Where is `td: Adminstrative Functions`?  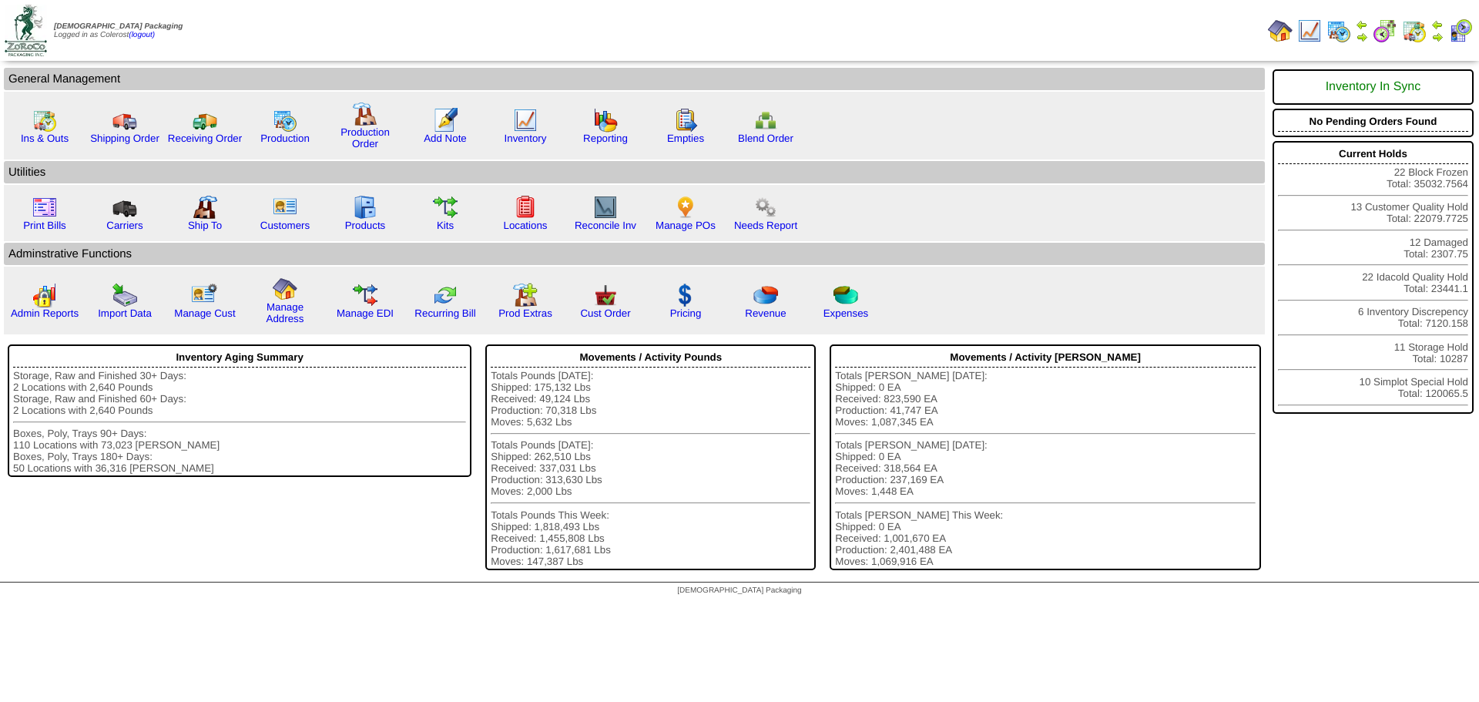 td: Adminstrative Functions is located at coordinates (634, 253).